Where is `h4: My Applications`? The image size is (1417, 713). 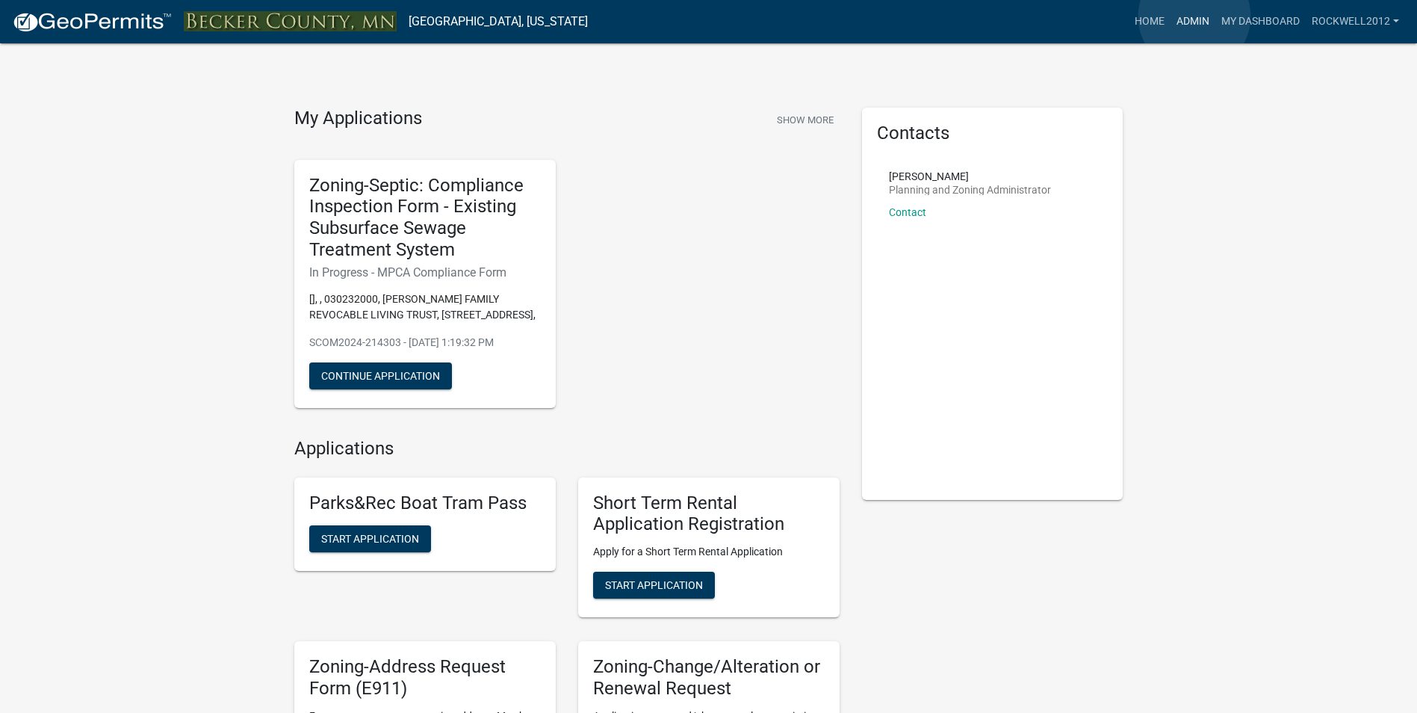 h4: My Applications is located at coordinates (358, 119).